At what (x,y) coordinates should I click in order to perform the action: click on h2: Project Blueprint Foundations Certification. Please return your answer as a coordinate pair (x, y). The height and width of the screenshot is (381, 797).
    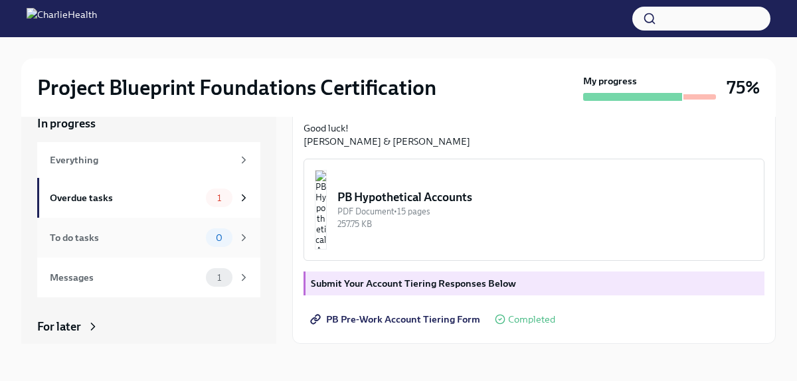
    Looking at the image, I should click on (237, 88).